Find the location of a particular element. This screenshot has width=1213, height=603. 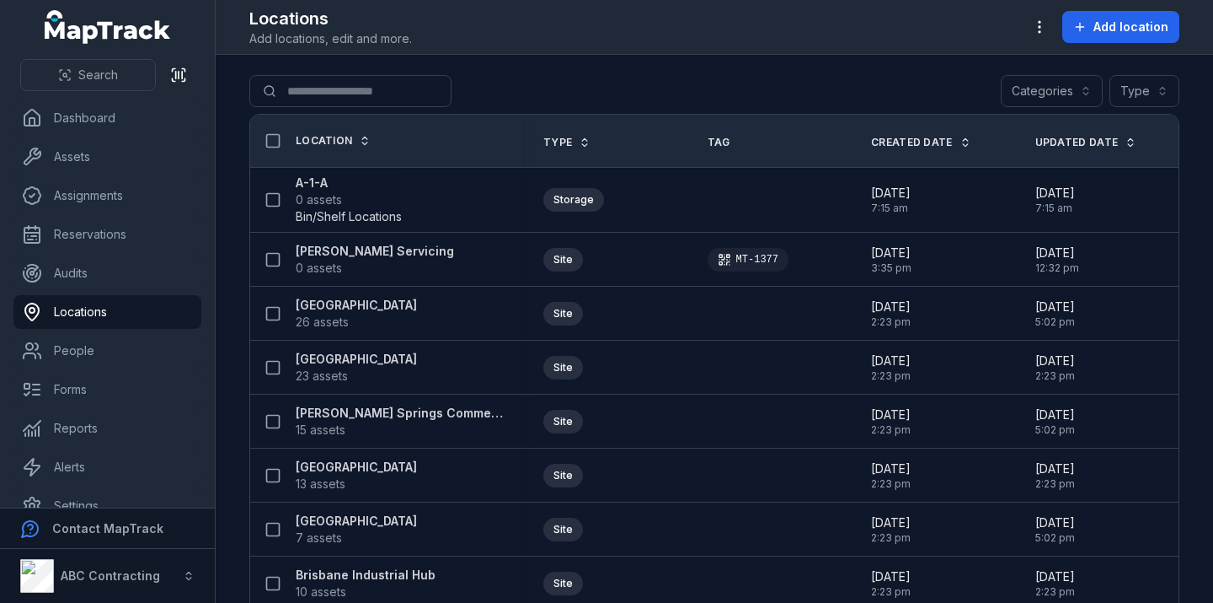

span: Add location is located at coordinates (1131, 27).